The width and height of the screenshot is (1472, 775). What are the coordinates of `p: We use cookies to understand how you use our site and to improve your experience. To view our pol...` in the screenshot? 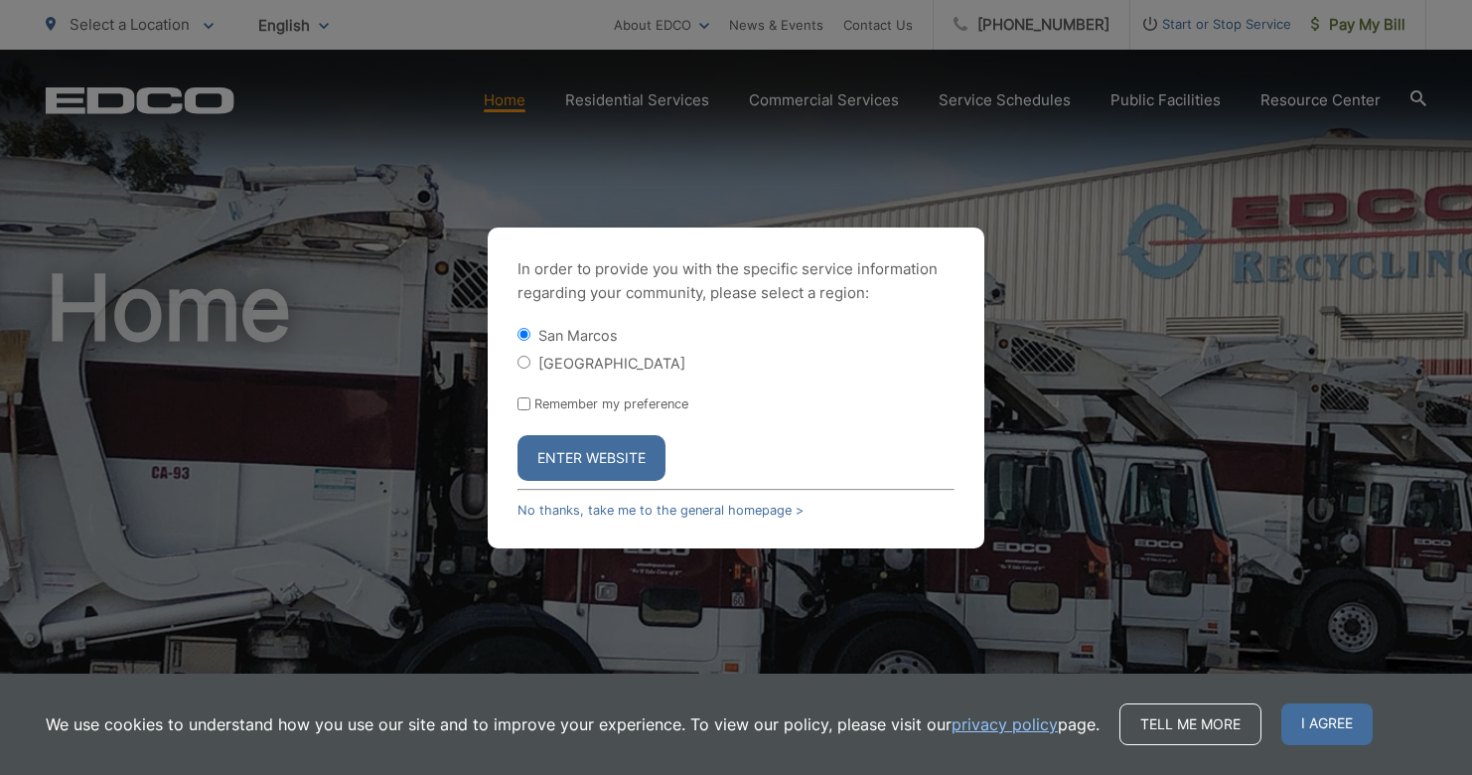 It's located at (572, 724).